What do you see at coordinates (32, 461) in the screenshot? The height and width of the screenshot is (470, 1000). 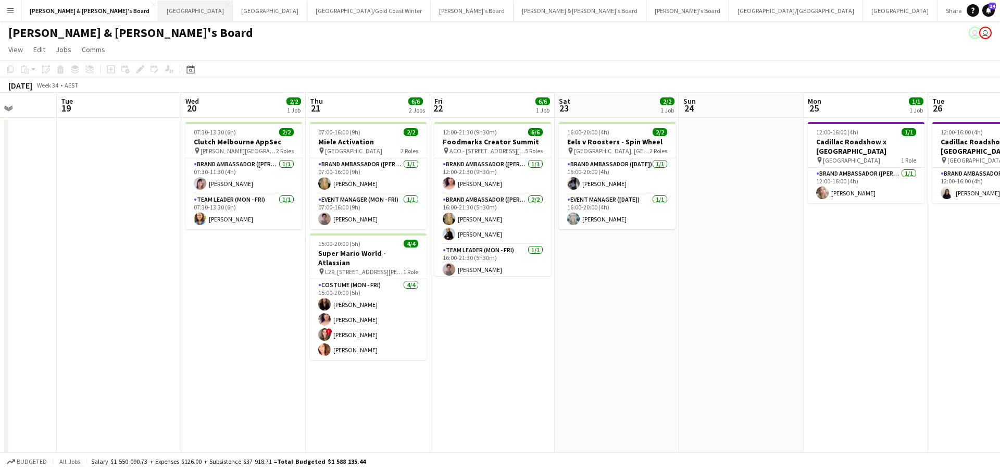 I see `span: Budgeted` at bounding box center [32, 461].